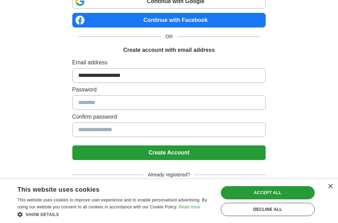 The image size is (338, 223). Describe the element at coordinates (169, 90) in the screenshot. I see `label: Password` at that location.